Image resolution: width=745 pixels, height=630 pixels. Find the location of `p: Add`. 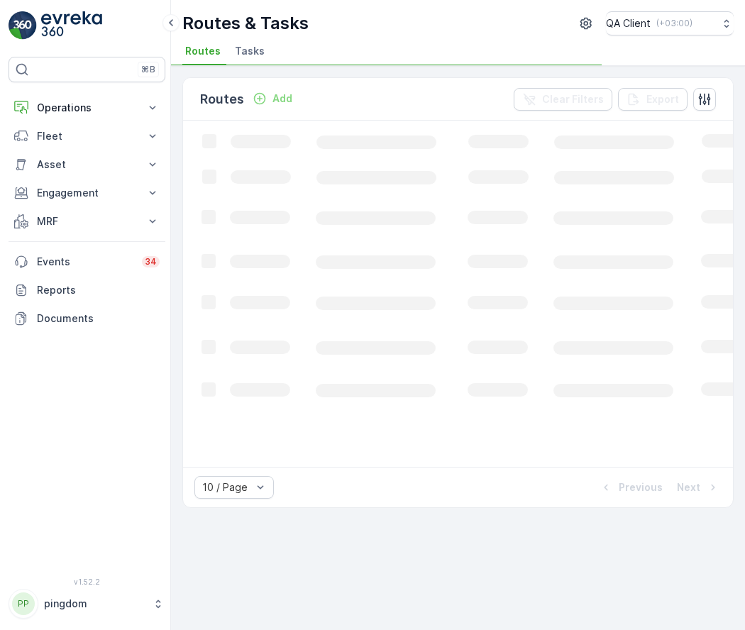

p: Add is located at coordinates (282, 99).